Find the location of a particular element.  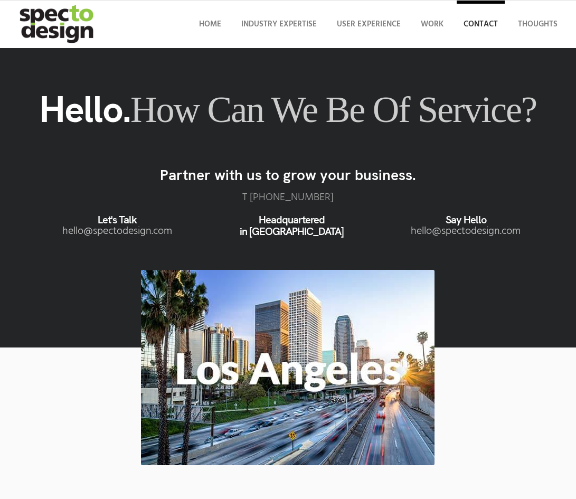

a: Contact is located at coordinates (480, 24).